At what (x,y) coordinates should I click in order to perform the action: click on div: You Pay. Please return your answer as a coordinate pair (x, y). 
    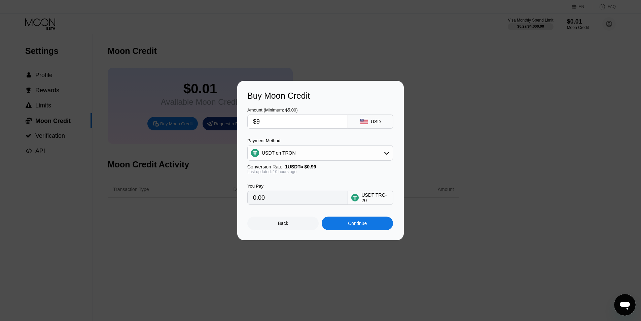
    Looking at the image, I should click on (298, 186).